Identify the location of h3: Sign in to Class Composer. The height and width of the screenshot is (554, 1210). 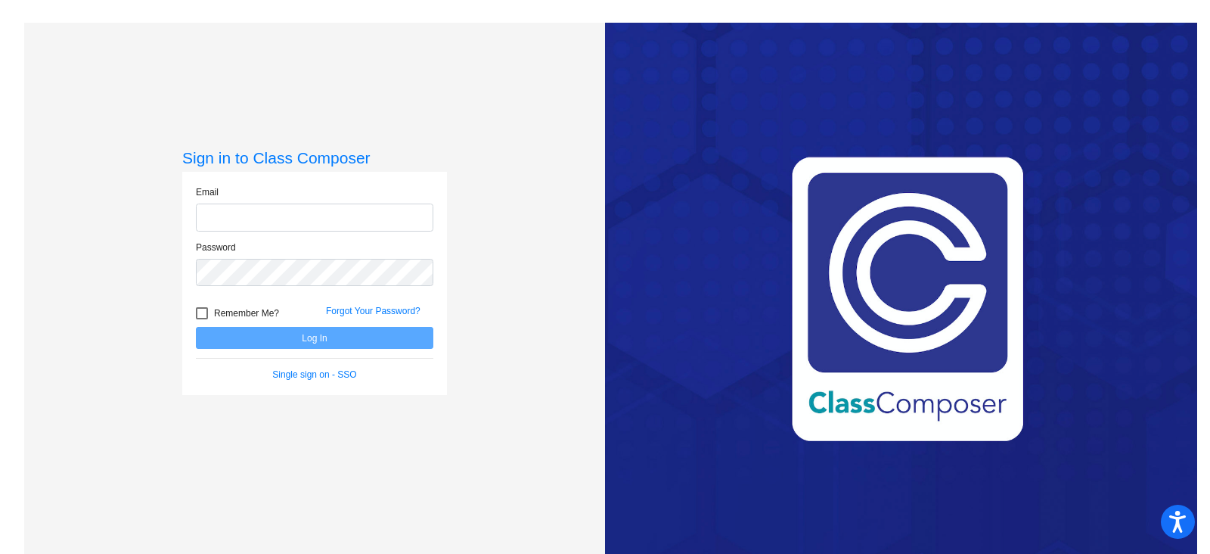
(315, 157).